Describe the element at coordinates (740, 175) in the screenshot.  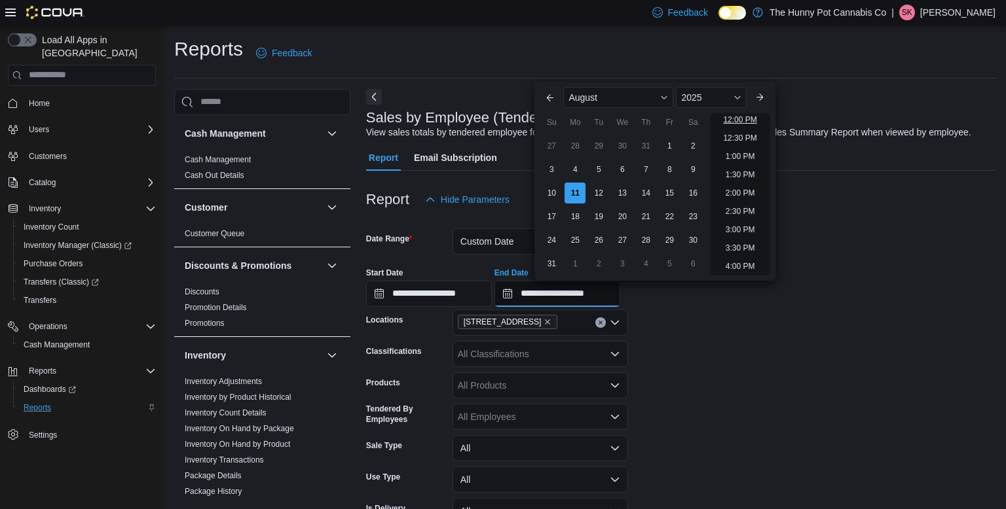
I see `li: 1:30 PM` at that location.